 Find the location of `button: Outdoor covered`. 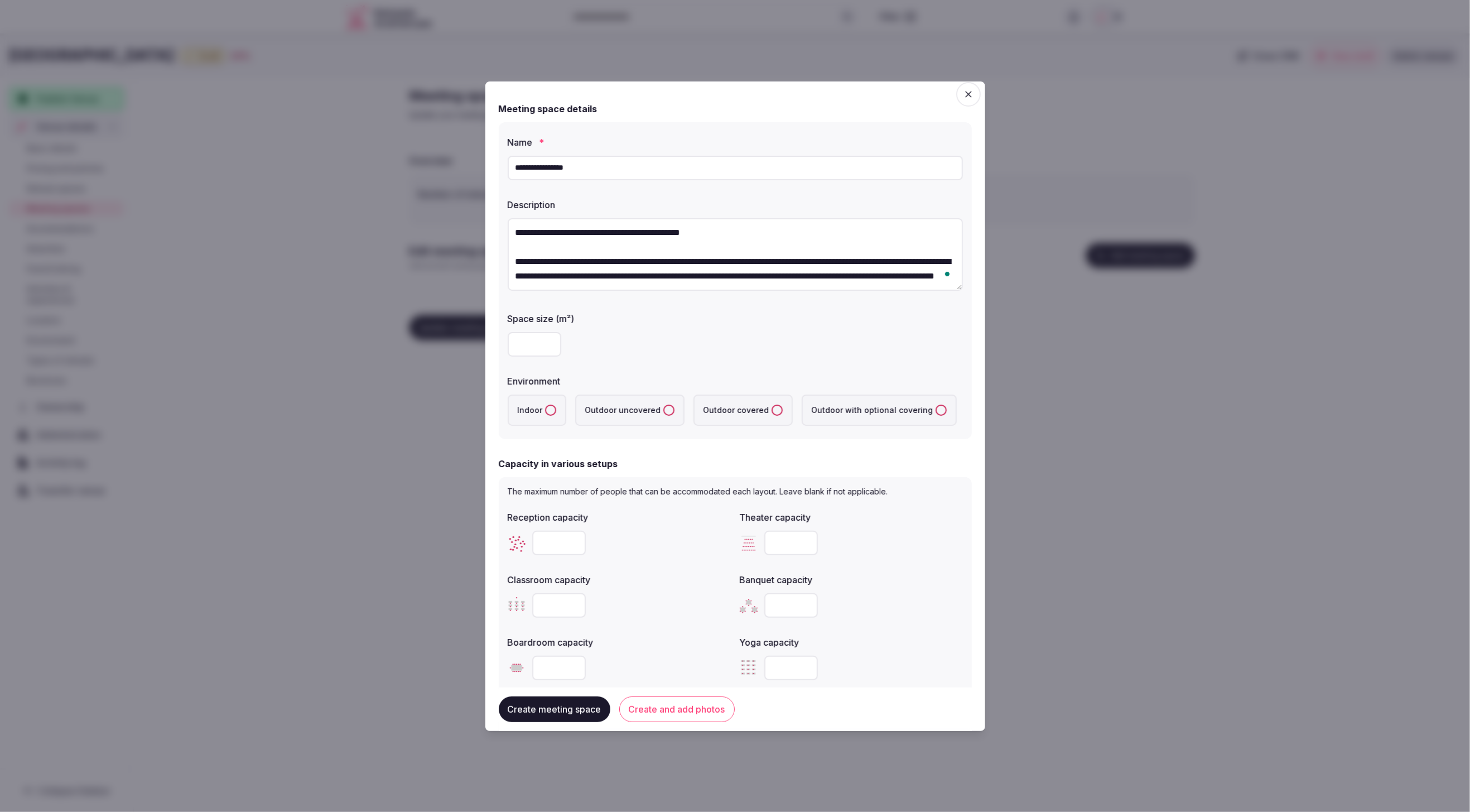

button: Outdoor covered is located at coordinates (777, 410).